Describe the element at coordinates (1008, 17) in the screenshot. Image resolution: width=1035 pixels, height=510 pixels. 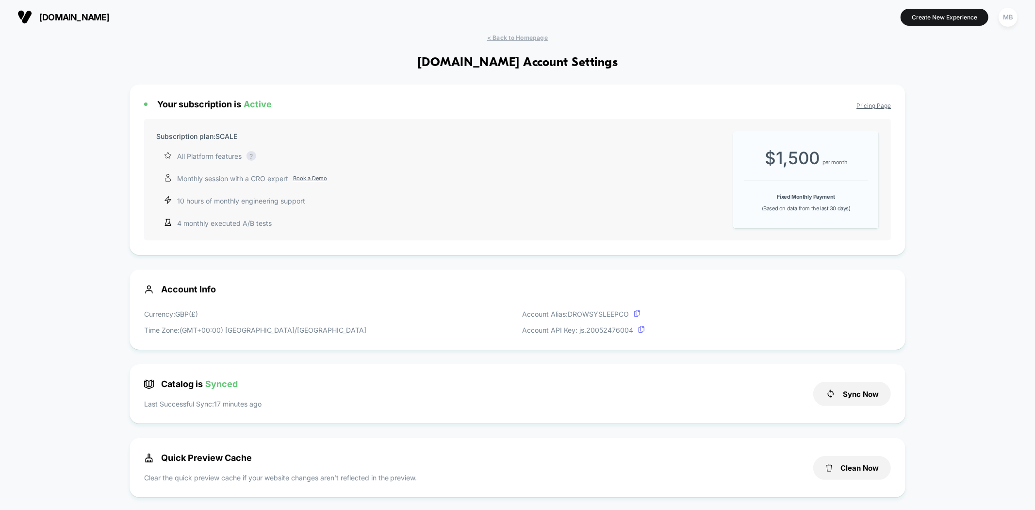
I see `button: MB` at that location.